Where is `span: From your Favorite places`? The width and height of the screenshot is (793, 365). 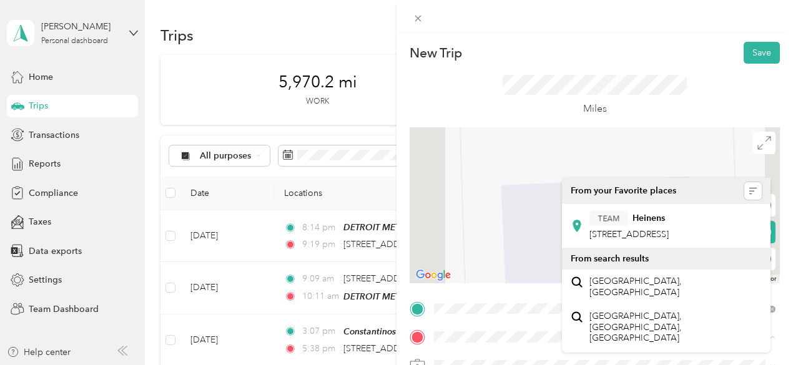
span: From your Favorite places is located at coordinates (623, 191).